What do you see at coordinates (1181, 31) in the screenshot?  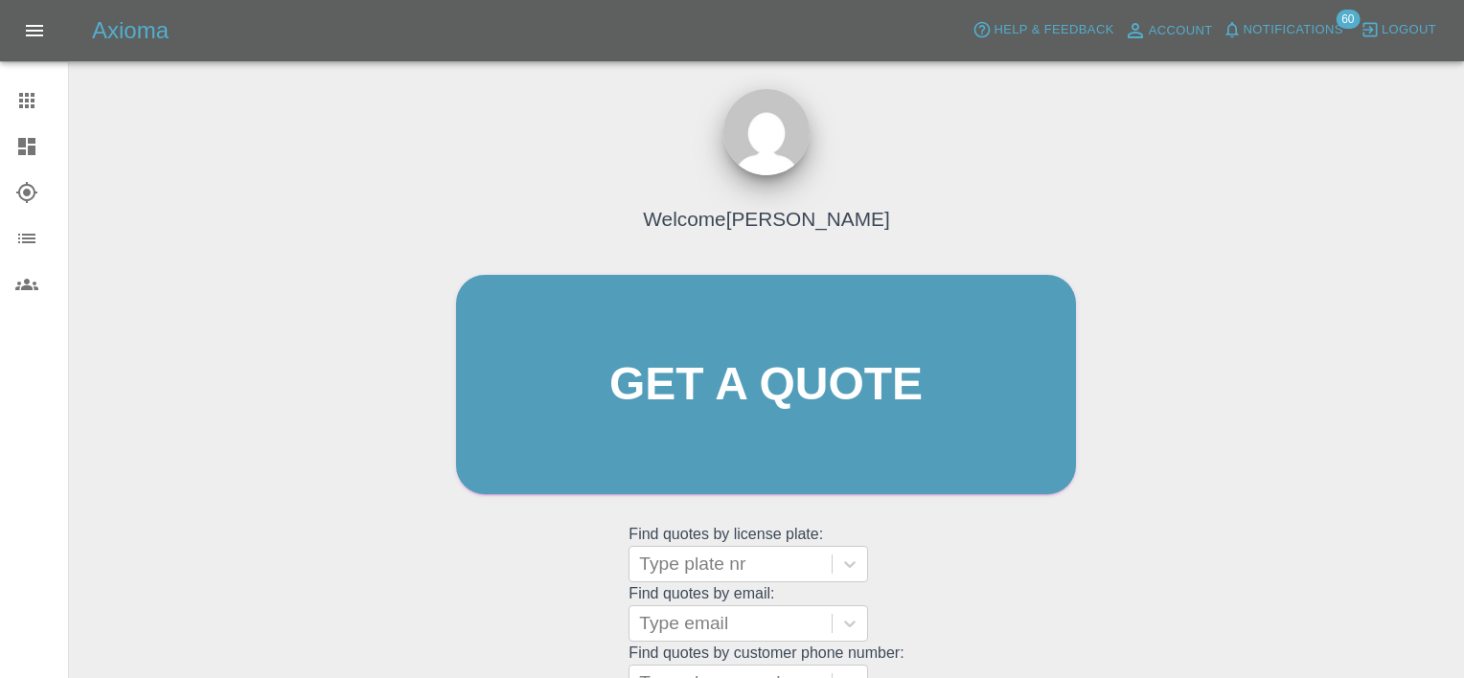 I see `span: Account` at bounding box center [1181, 31].